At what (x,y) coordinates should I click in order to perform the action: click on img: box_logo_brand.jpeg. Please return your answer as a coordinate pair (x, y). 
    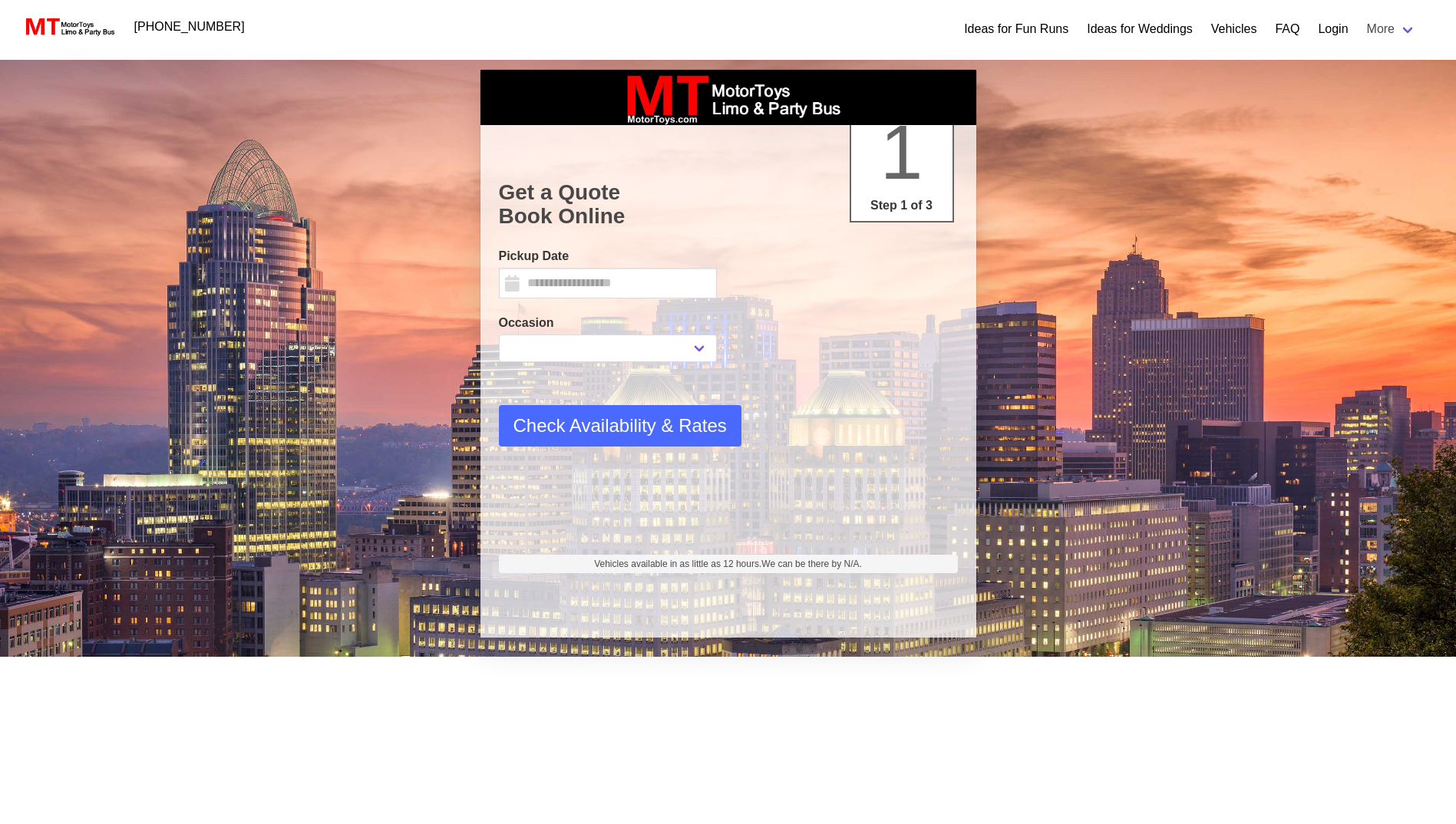
    Looking at the image, I should click on (728, 97).